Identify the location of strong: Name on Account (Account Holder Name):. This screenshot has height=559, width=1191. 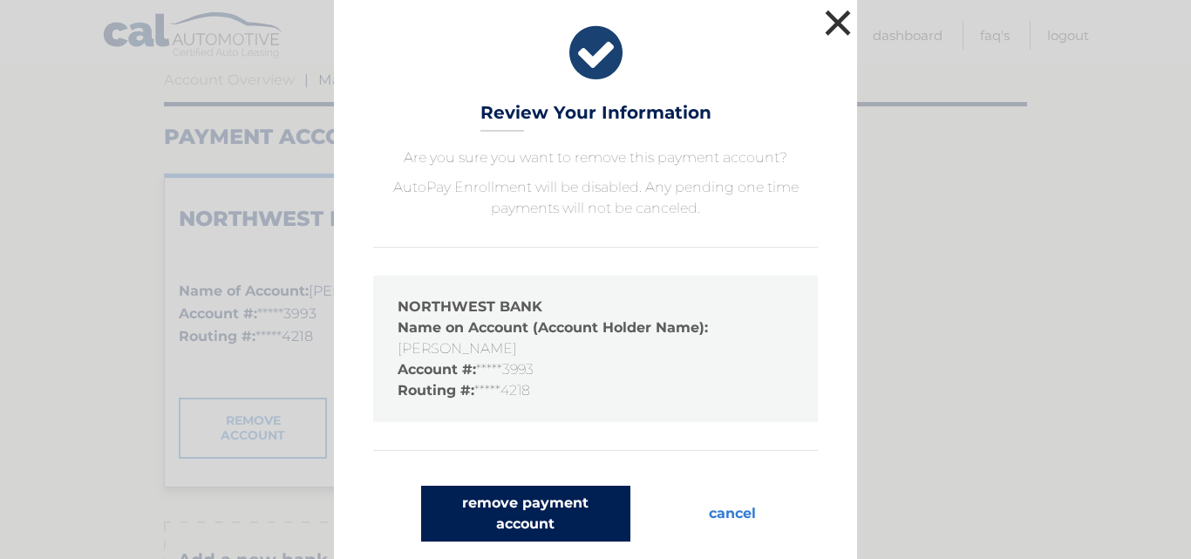
(553, 327).